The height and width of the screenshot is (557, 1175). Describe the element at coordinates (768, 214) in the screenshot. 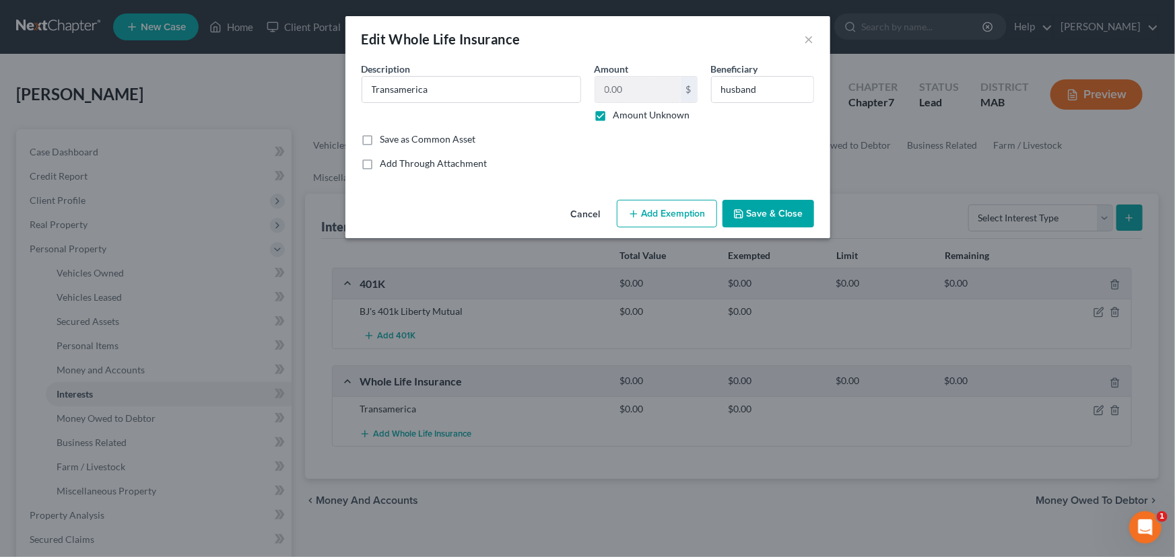

I see `button: Save & Close` at that location.